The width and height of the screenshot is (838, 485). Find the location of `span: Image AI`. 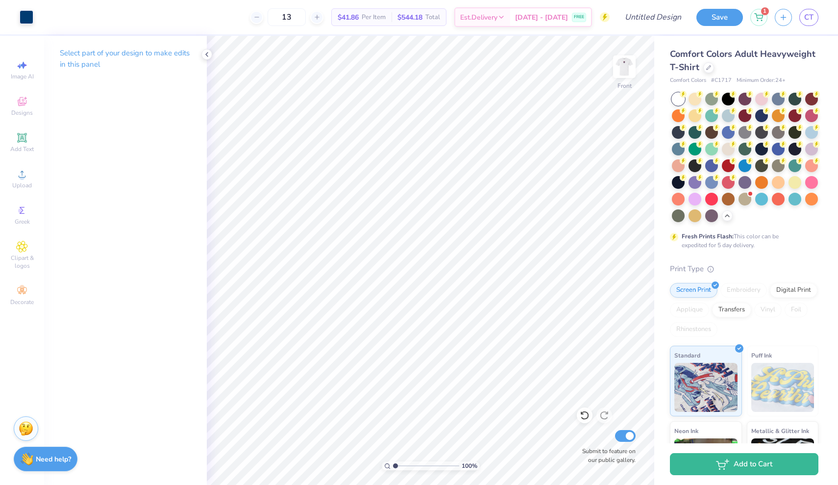

span: Image AI is located at coordinates (22, 76).